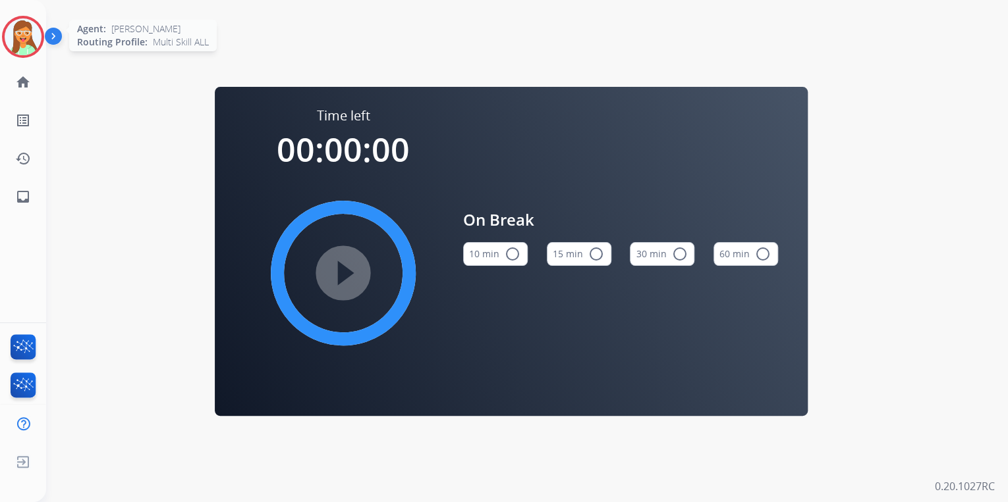 The width and height of the screenshot is (1008, 502). What do you see at coordinates (964, 487) in the screenshot?
I see `p: 0.20.1027RC` at bounding box center [964, 487].